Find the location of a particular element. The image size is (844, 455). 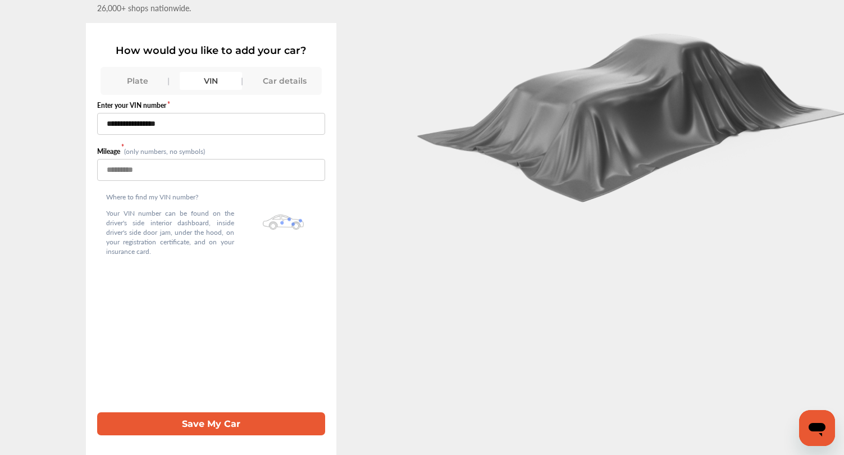

div: Car details is located at coordinates (284, 81).